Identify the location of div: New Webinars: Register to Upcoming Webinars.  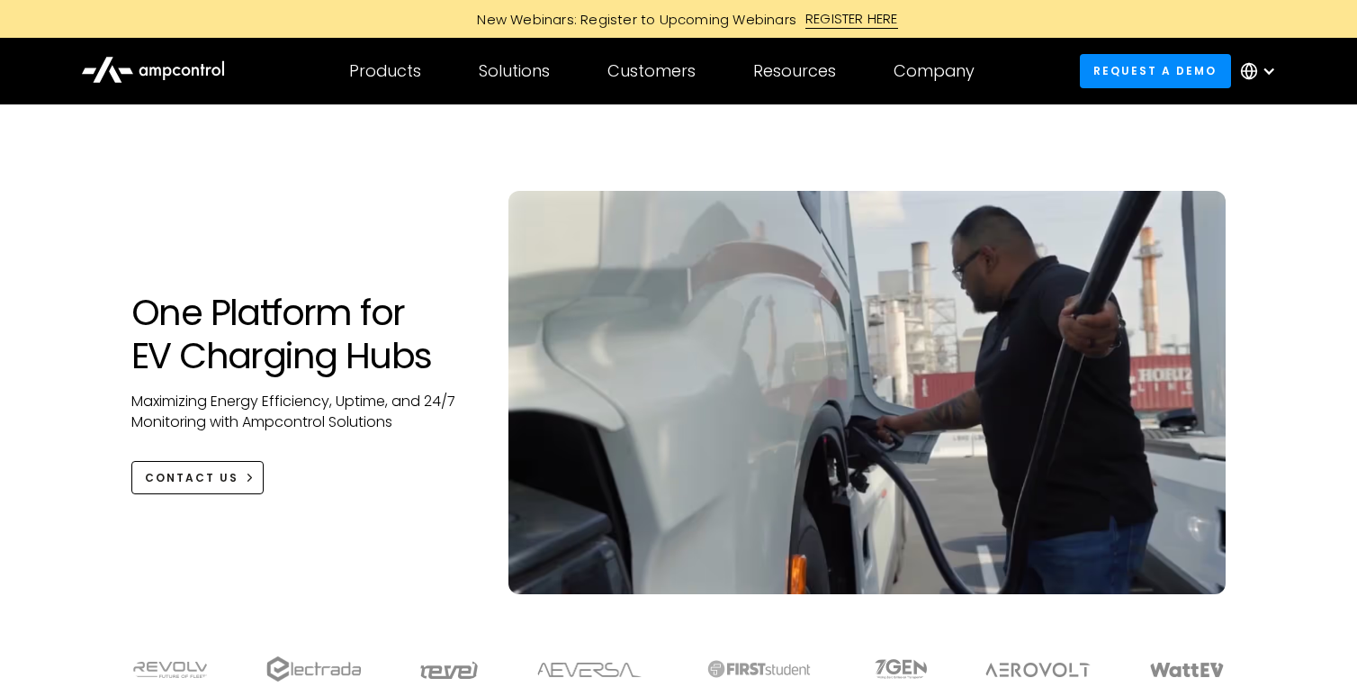
(632, 19).